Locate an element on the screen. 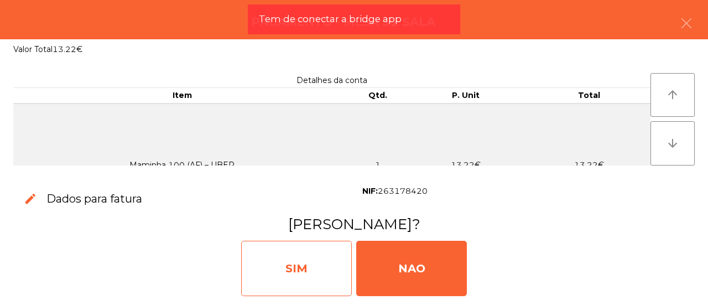 The width and height of the screenshot is (708, 305). span: Valor Total is located at coordinates (33, 49).